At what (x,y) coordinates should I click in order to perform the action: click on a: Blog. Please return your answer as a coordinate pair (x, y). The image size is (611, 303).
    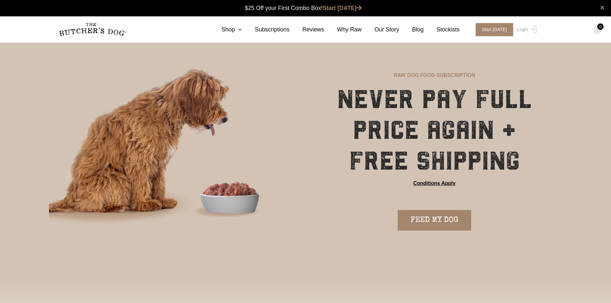
    Looking at the image, I should click on (412, 30).